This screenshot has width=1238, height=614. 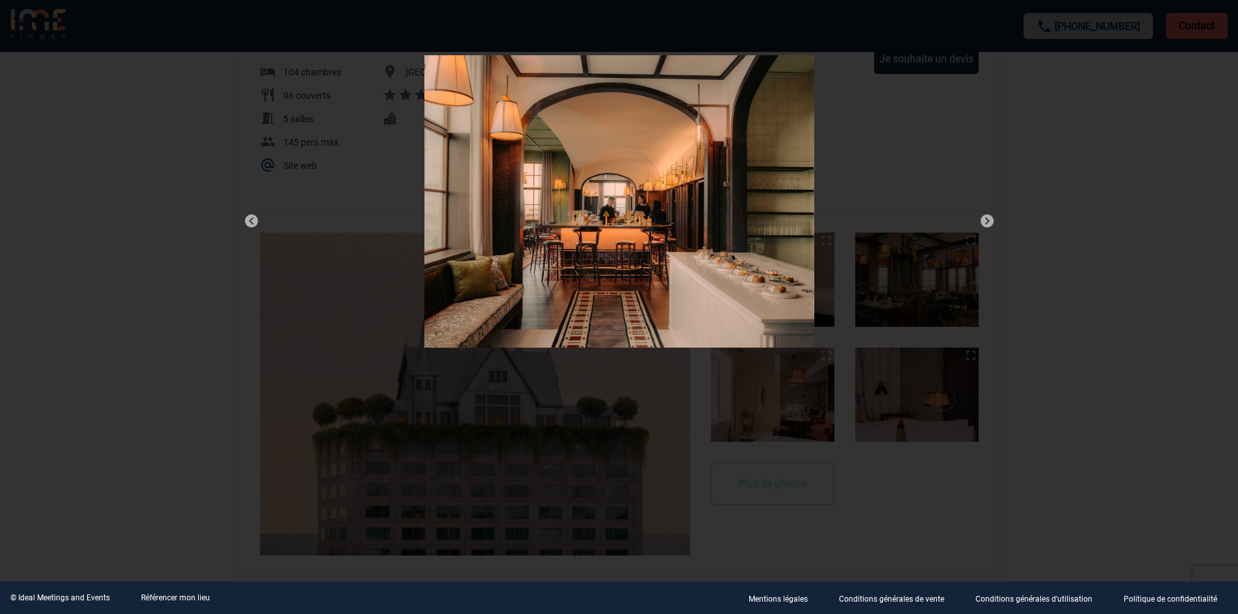 What do you see at coordinates (1171, 599) in the screenshot?
I see `p: Politique de confidentialité` at bounding box center [1171, 599].